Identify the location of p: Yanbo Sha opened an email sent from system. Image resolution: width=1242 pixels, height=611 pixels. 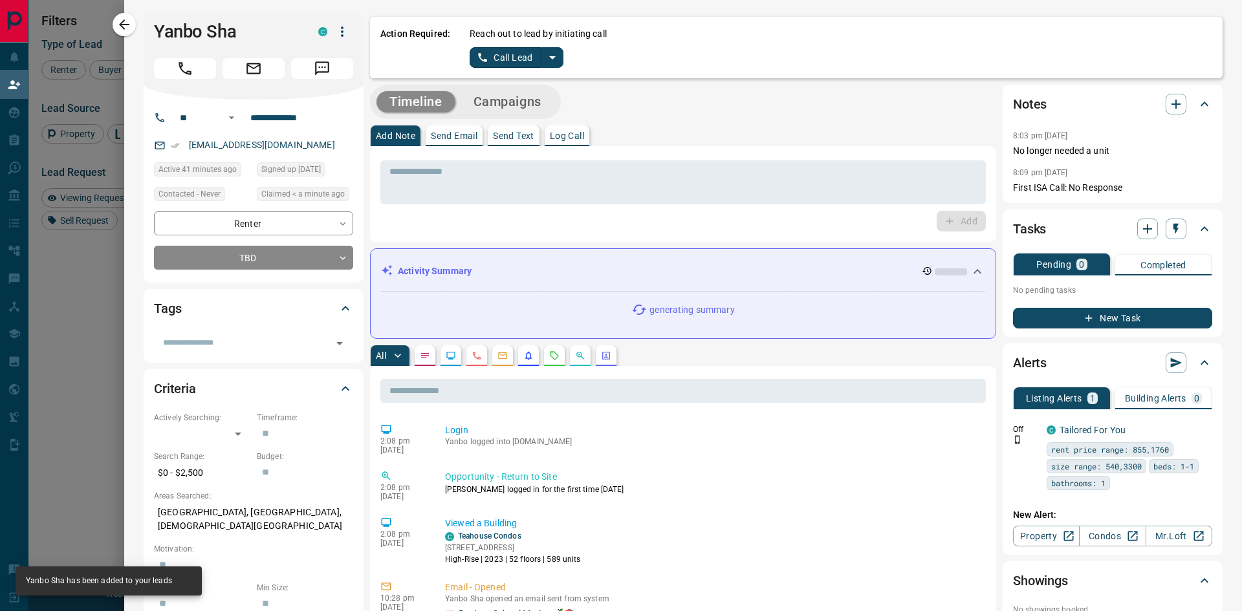
(713, 599).